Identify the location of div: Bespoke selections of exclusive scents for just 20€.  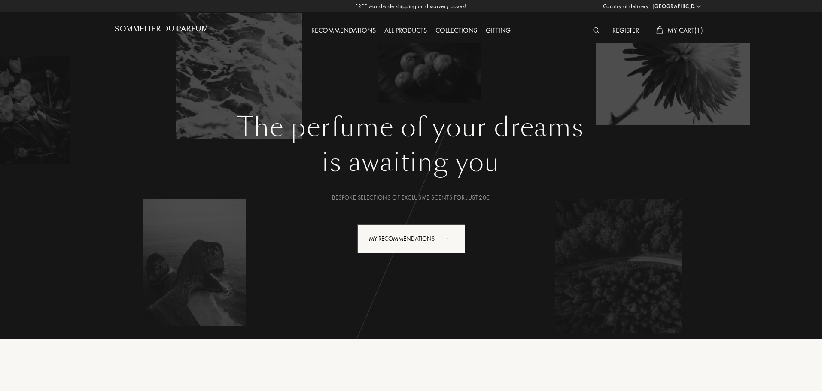
(411, 197).